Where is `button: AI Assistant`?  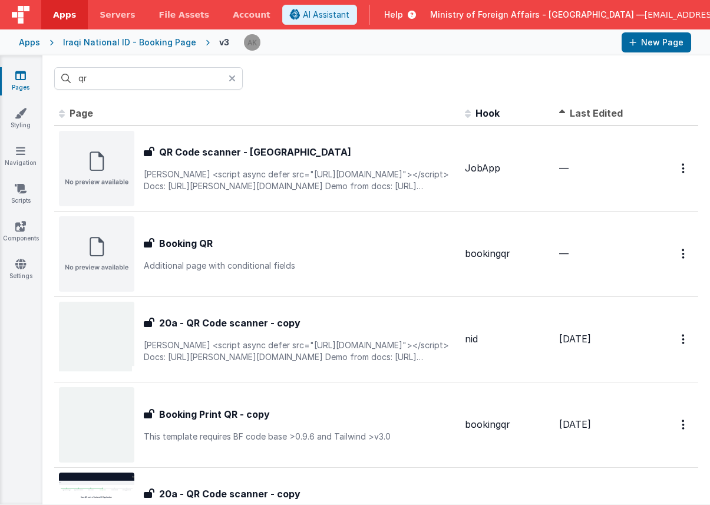 button: AI Assistant is located at coordinates (320, 15).